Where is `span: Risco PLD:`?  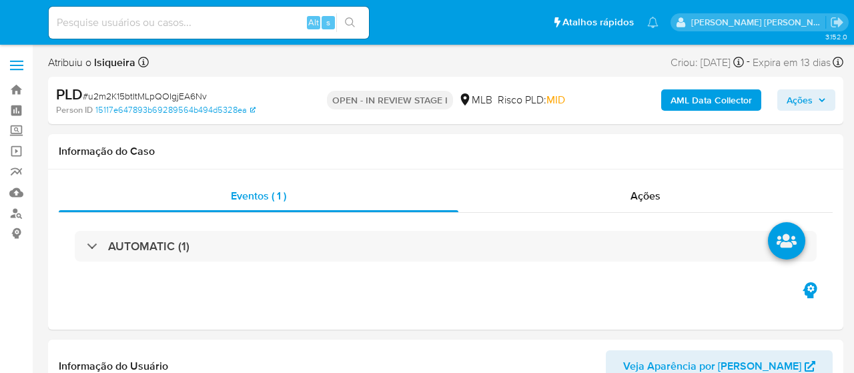
span: Risco PLD: is located at coordinates (531, 100).